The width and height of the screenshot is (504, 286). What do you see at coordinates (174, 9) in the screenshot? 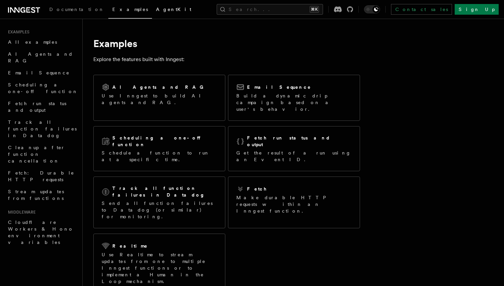
I see `span: AgentKit` at bounding box center [174, 9].